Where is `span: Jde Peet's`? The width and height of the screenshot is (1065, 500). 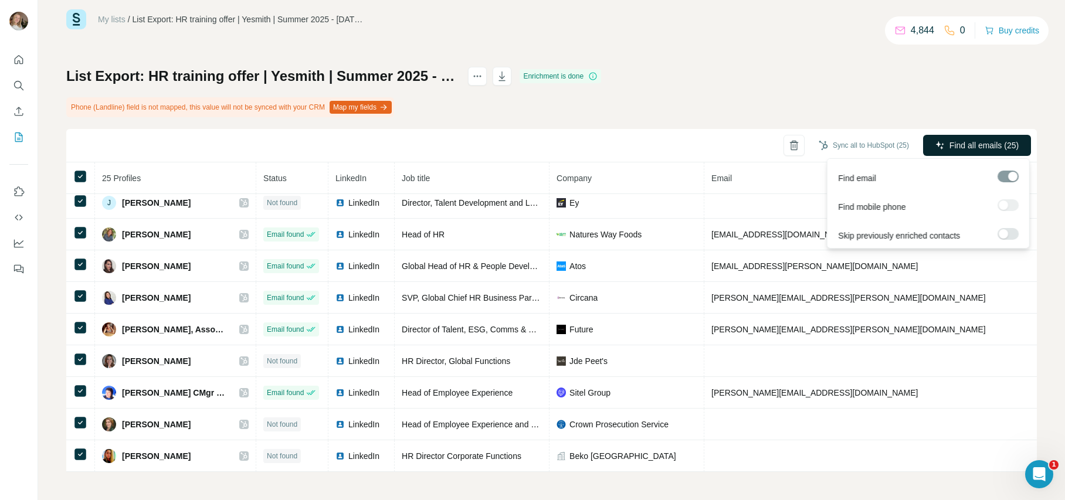 span: Jde Peet's is located at coordinates (588, 361).